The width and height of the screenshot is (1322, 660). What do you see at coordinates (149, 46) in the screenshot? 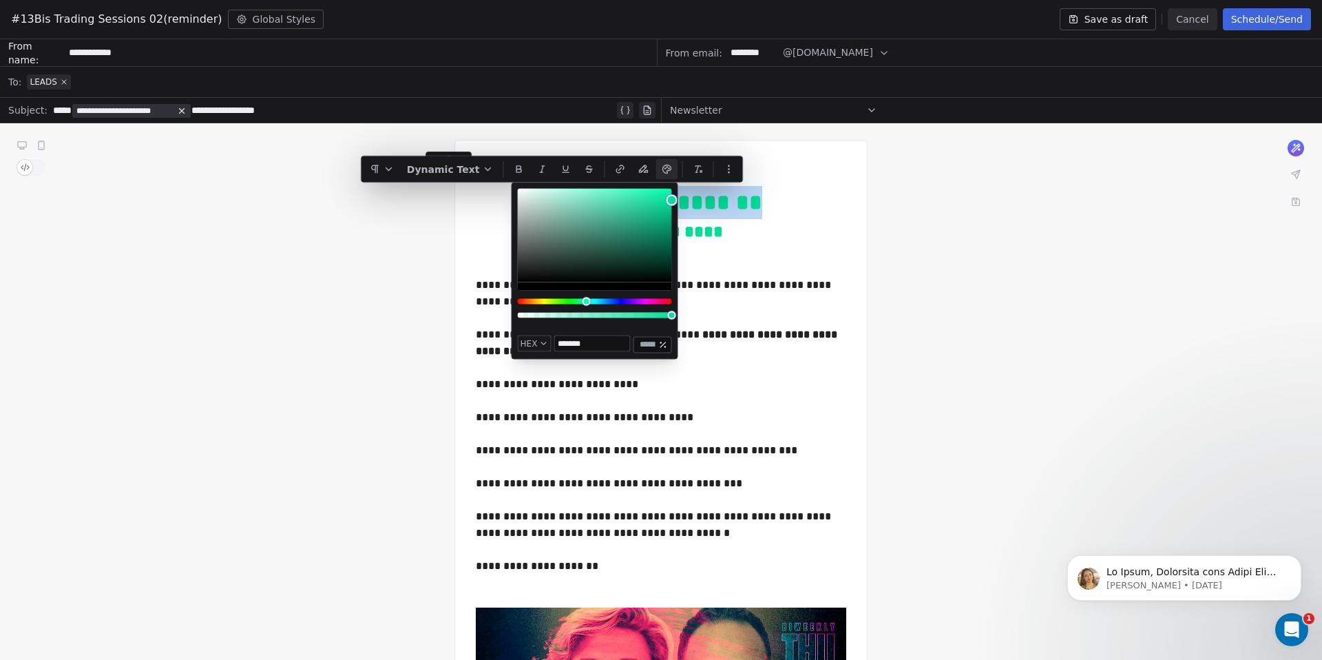
I see `p: Lo Ipsum, Dolorsita cons Adipi Eli sed doeiu tem inc utlabore etd! Magn aliquae adminimv qu nostr...` at bounding box center [149, 46].